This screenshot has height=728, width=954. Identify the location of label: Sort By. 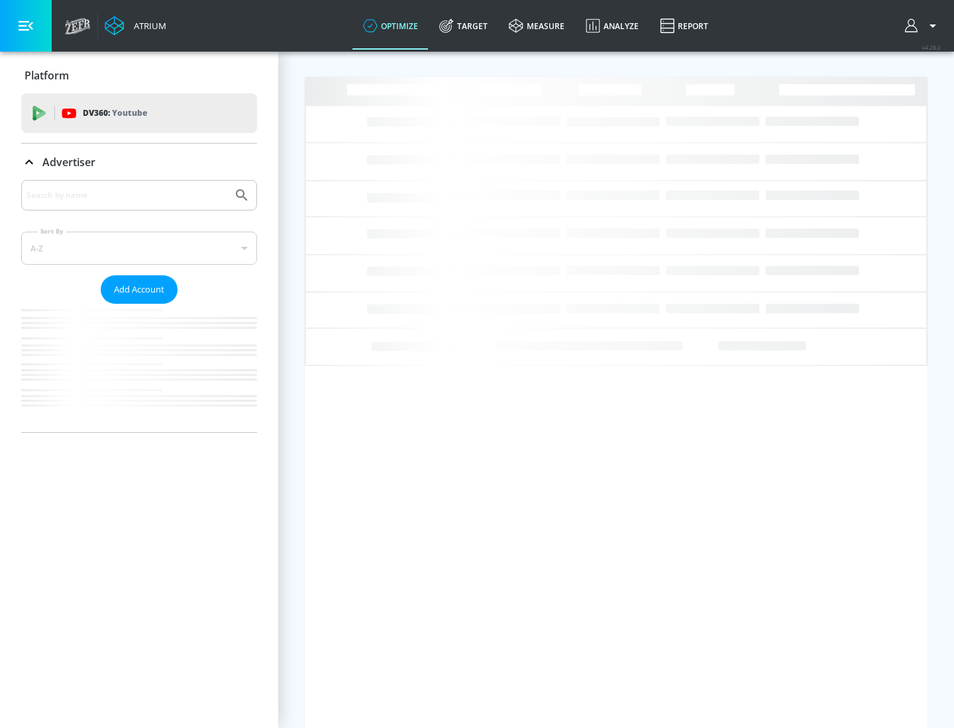
(52, 231).